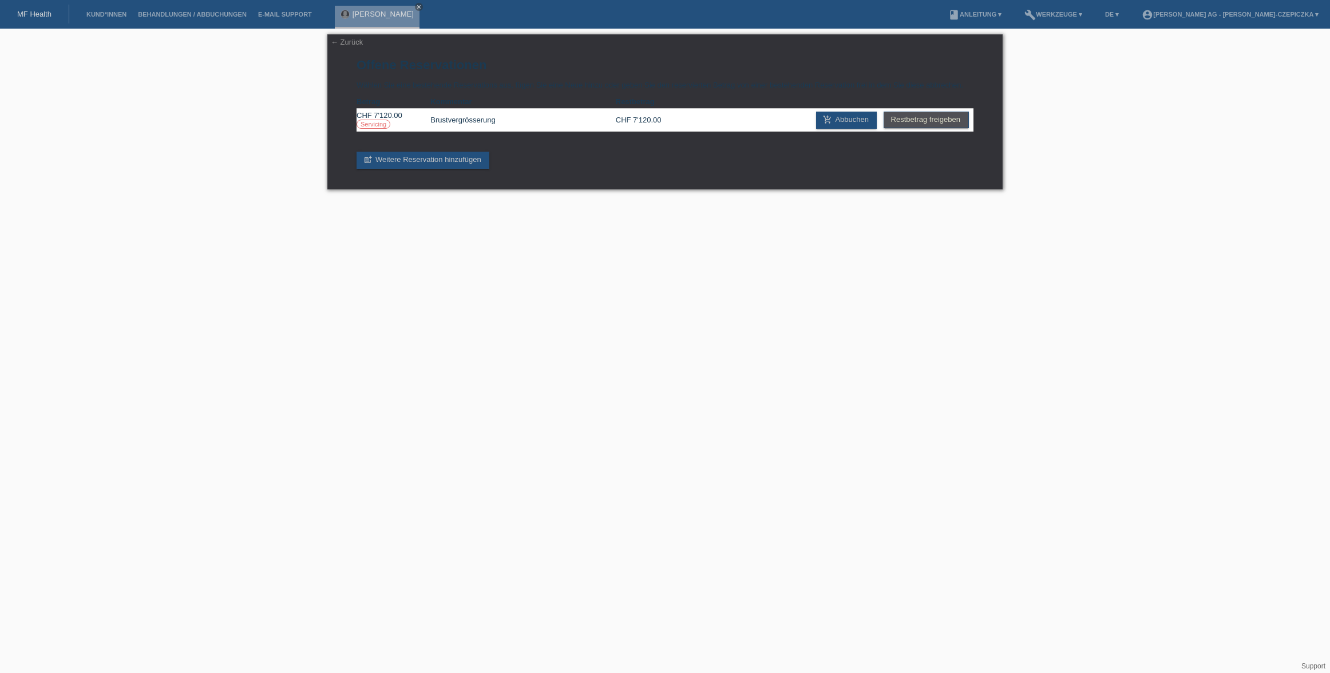 Image resolution: width=1330 pixels, height=673 pixels. What do you see at coordinates (975, 14) in the screenshot?
I see `a: bookAnleitung ▾` at bounding box center [975, 14].